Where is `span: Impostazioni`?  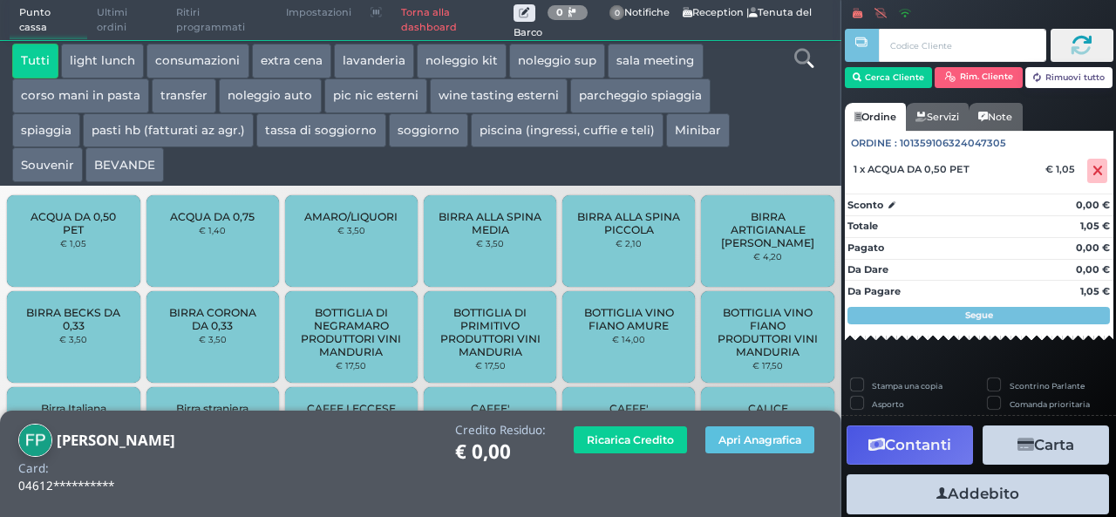 span: Impostazioni is located at coordinates (318, 13).